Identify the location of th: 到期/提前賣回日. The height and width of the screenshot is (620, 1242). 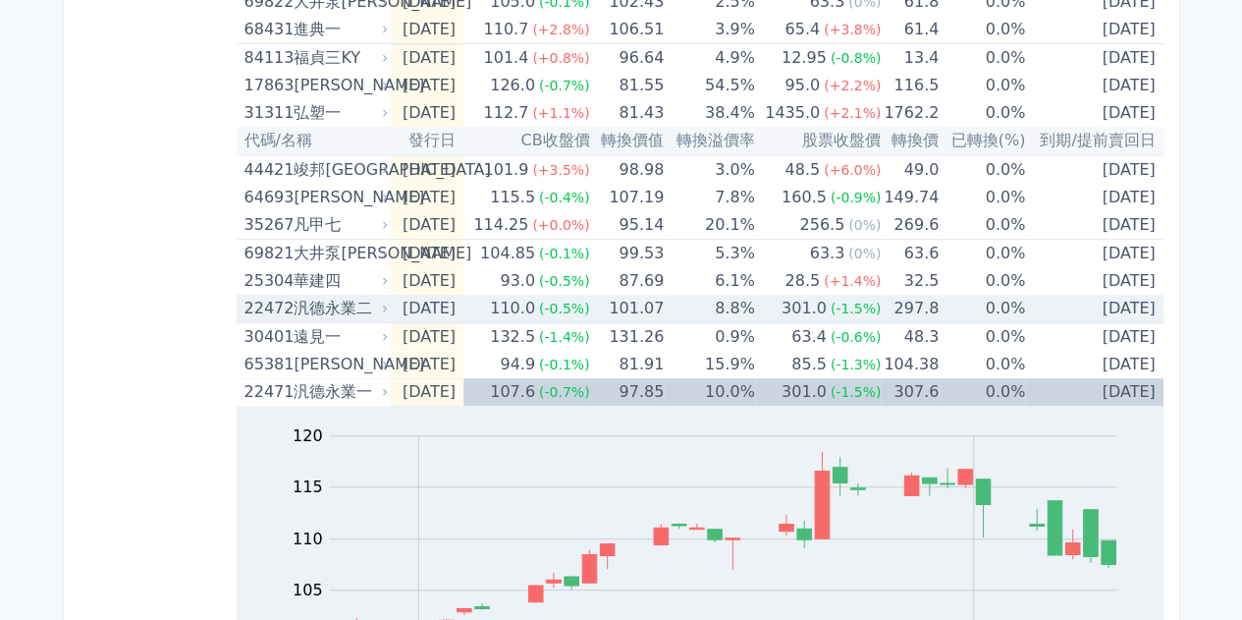
(1094, 140).